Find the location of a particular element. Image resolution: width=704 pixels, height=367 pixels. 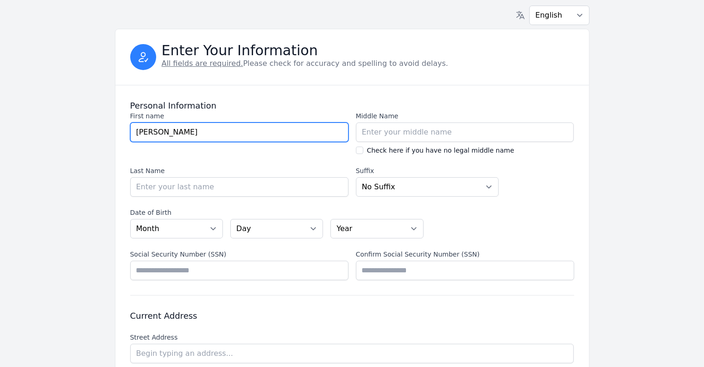

h3: Enter Your Information is located at coordinates (305, 51).